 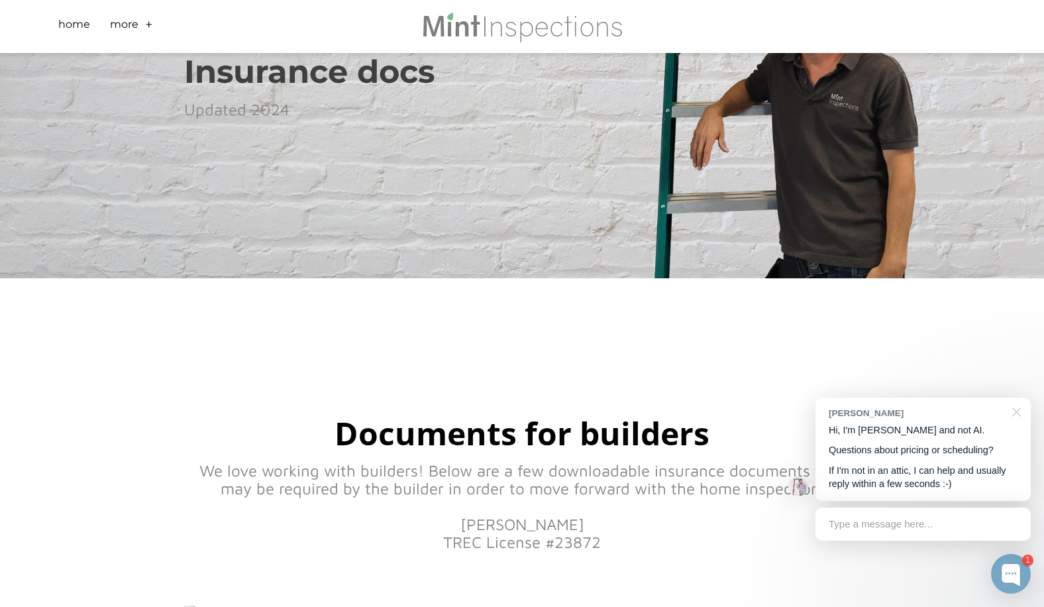 What do you see at coordinates (522, 400) in the screenshot?
I see `h2: Documents for builders​` at bounding box center [522, 400].